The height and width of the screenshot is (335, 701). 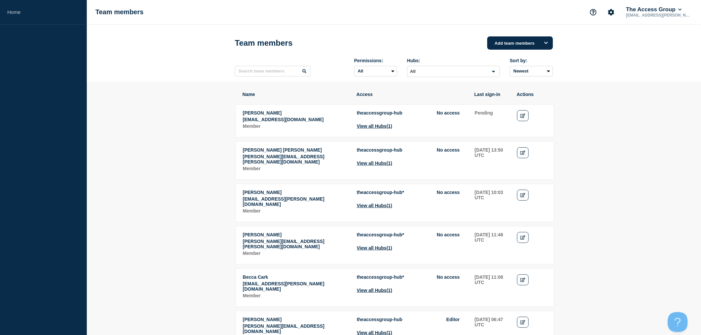 What do you see at coordinates (296, 287) in the screenshot?
I see `p: Email: becca.clark@theaccessgroup.com` at bounding box center [296, 287].